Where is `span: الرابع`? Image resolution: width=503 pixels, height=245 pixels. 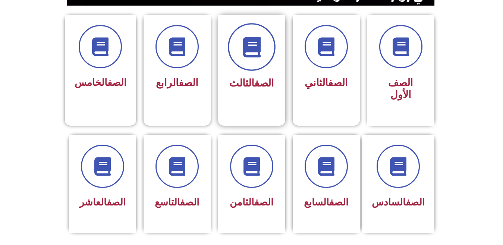 span: الرابع is located at coordinates (177, 83).